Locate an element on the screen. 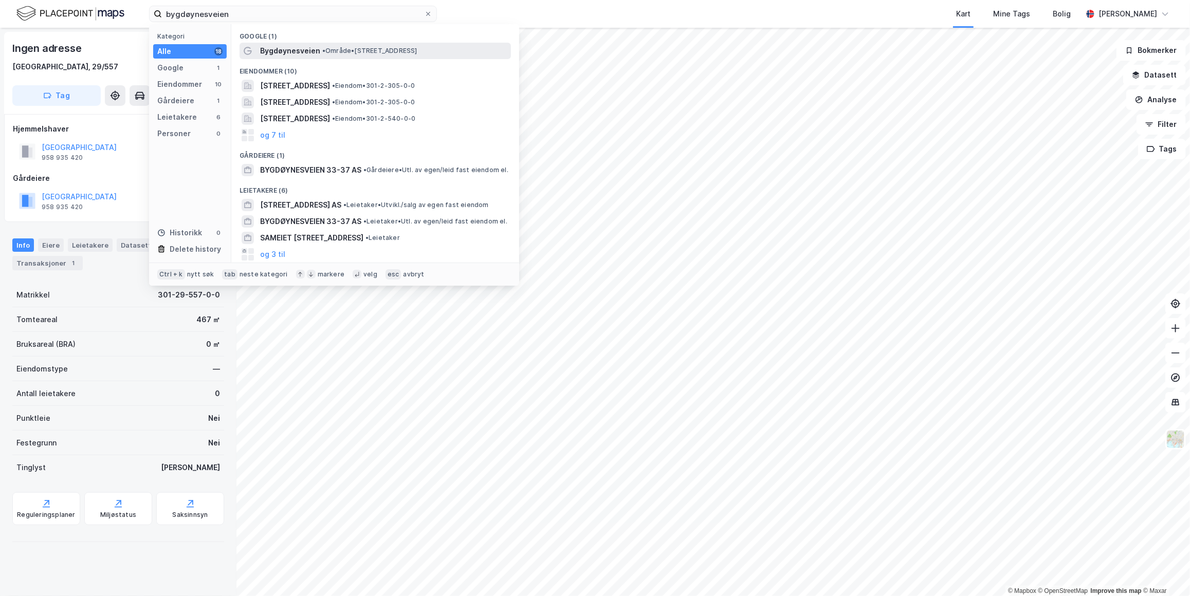  button: og 3 til is located at coordinates (273, 255).